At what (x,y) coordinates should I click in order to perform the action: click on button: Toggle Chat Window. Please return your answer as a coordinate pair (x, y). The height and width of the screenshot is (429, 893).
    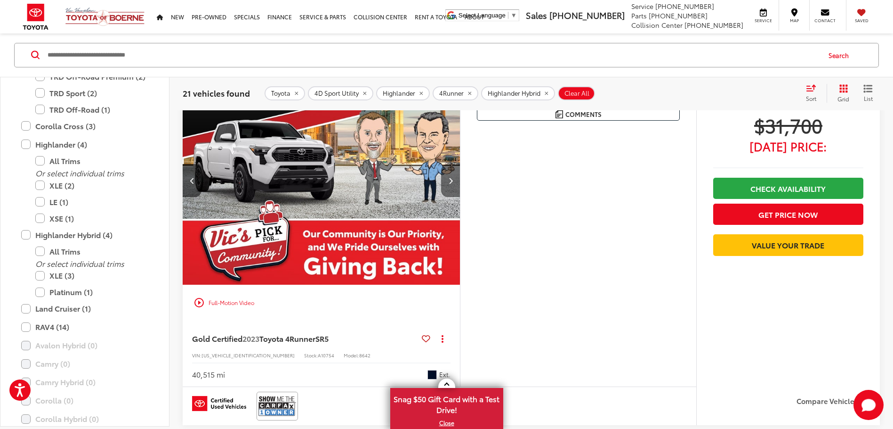
    Looking at the image, I should click on (869, 405).